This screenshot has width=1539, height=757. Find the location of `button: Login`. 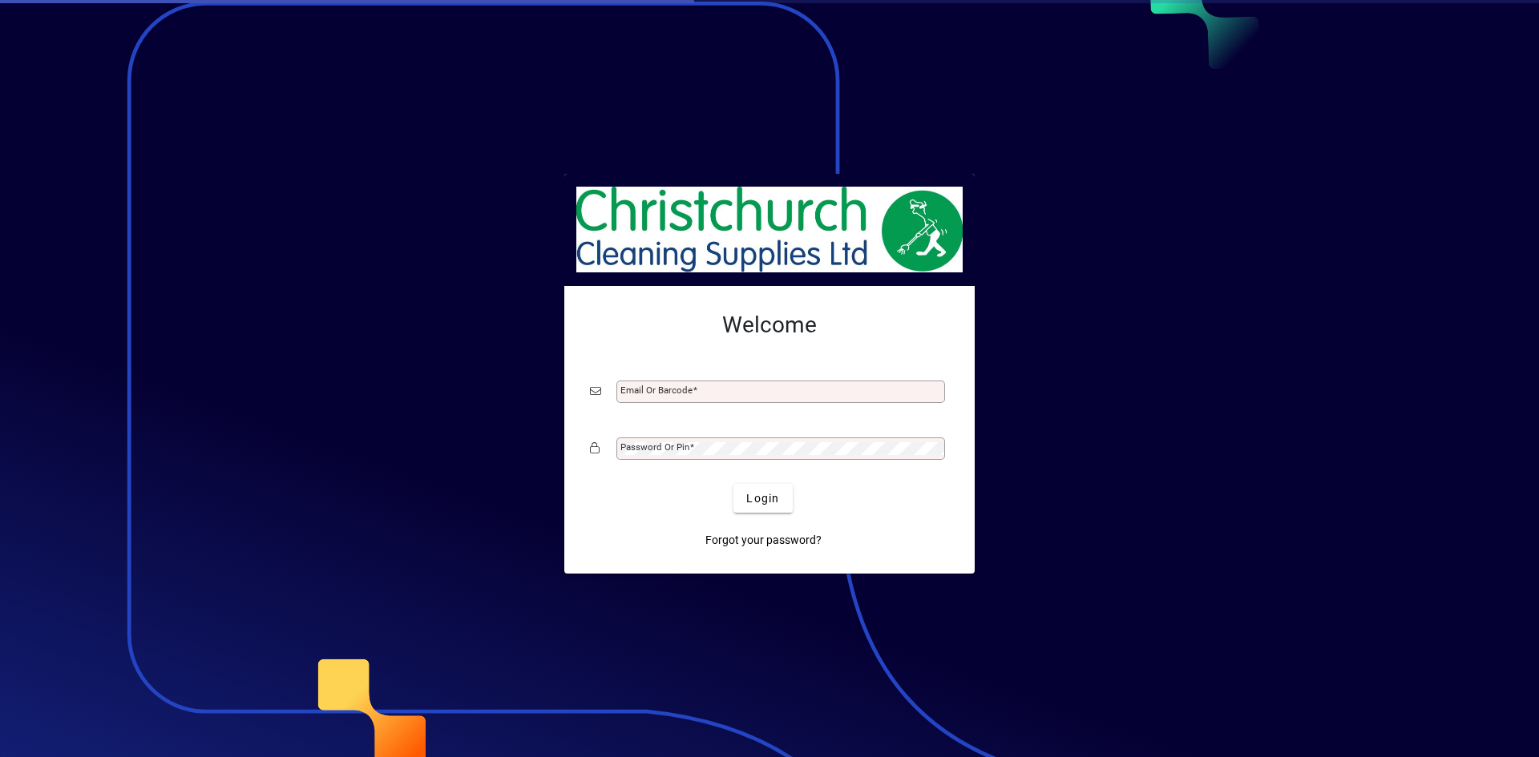

button: Login is located at coordinates (762, 499).